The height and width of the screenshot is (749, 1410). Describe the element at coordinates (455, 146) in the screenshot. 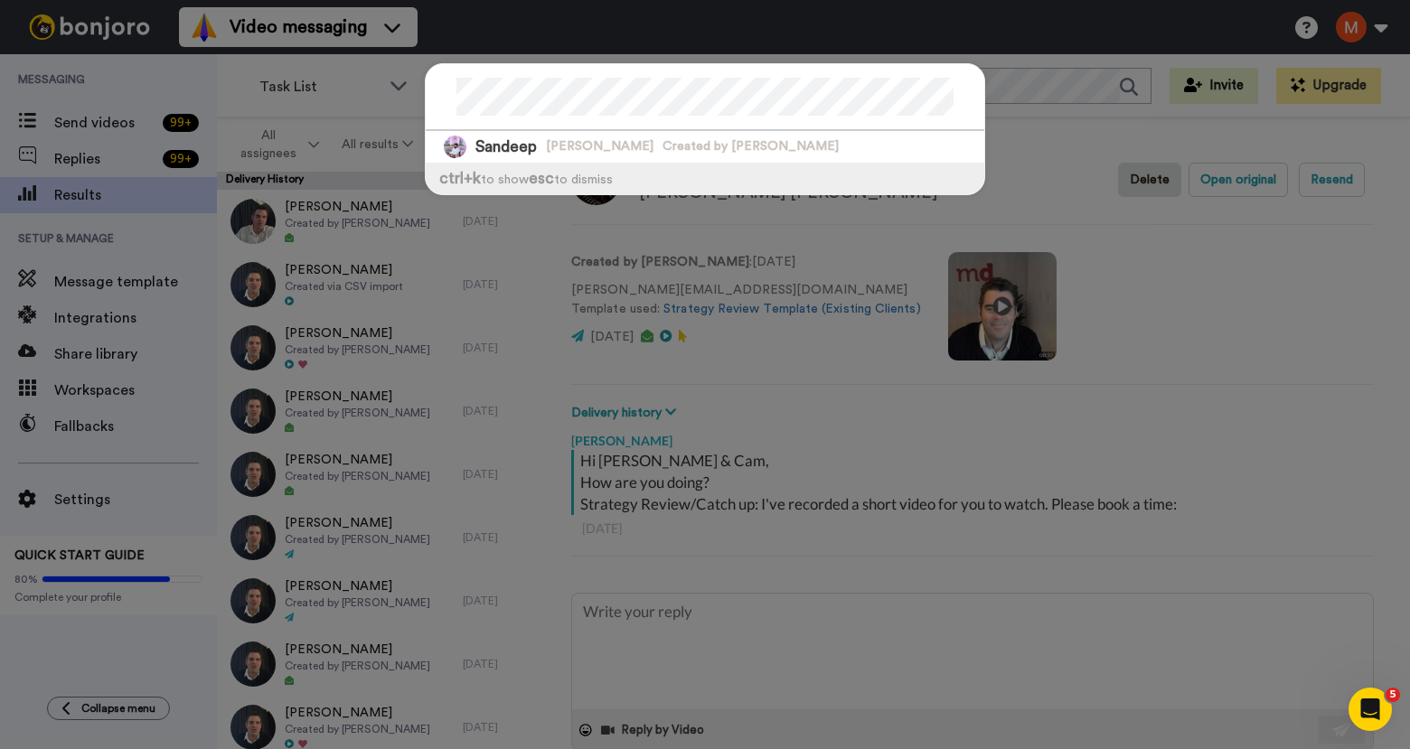

I see `img: Image of Sandeep` at that location.